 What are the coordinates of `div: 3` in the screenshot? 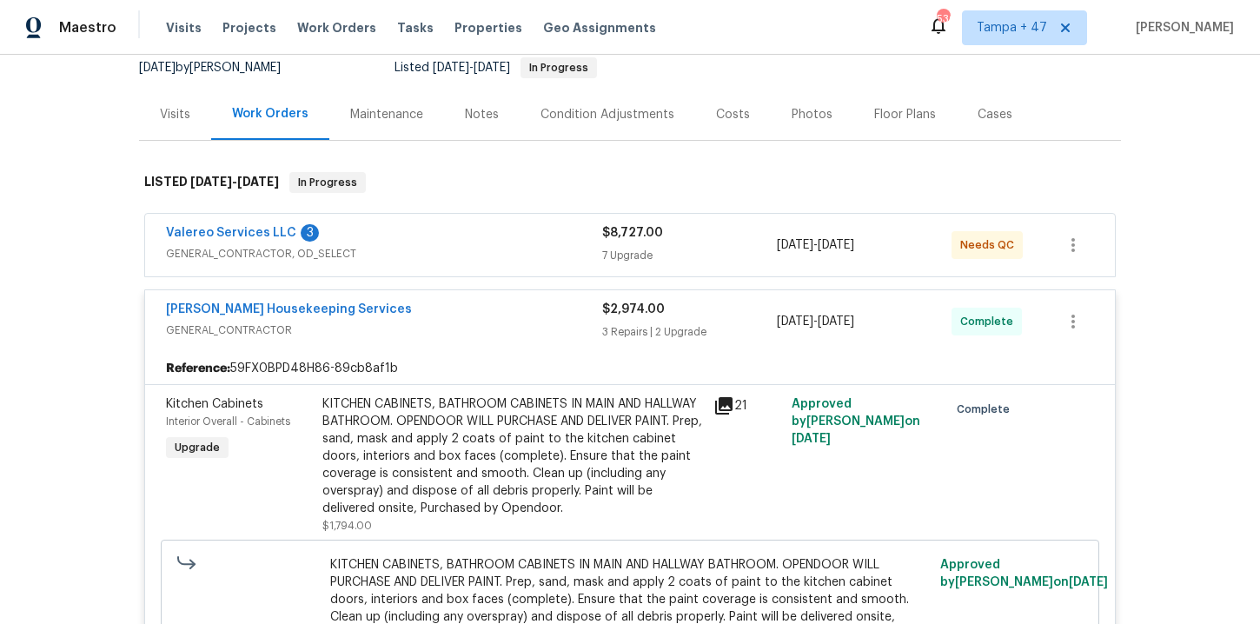 It's located at (309, 233).